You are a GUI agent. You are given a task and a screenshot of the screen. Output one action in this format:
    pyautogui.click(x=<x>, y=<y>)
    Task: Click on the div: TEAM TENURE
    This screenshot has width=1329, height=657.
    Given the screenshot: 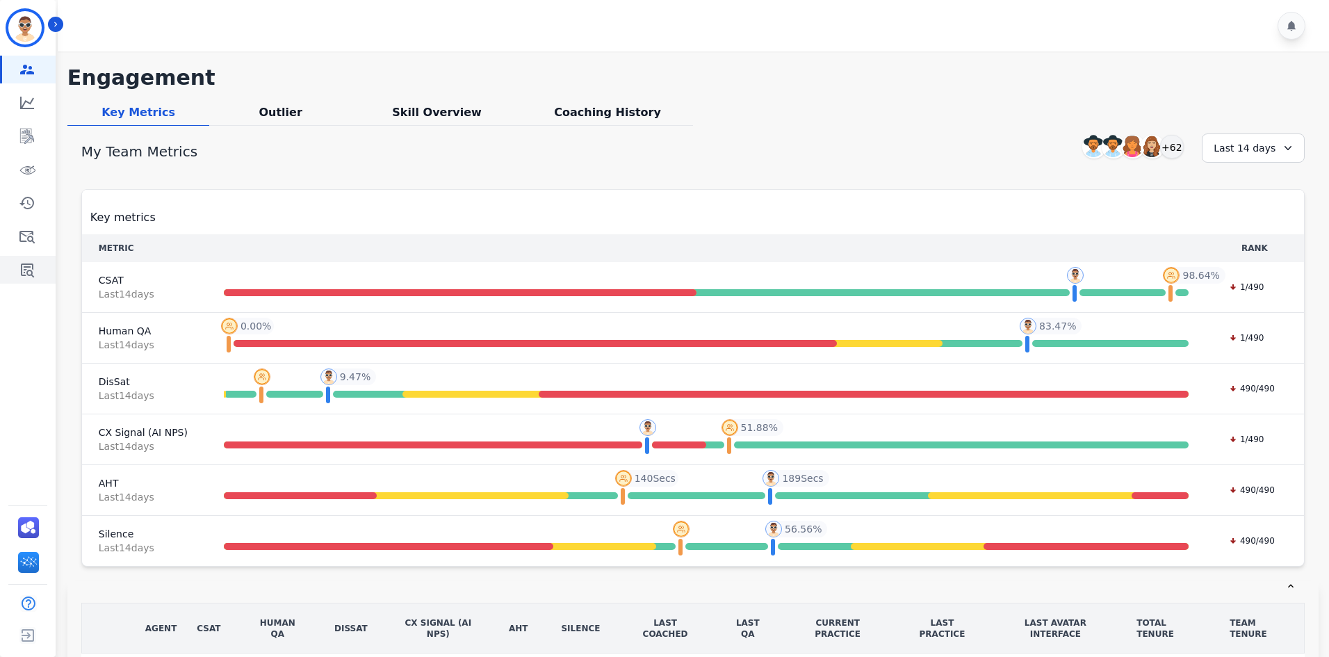 What is the action you would take?
    pyautogui.click(x=1258, y=628)
    